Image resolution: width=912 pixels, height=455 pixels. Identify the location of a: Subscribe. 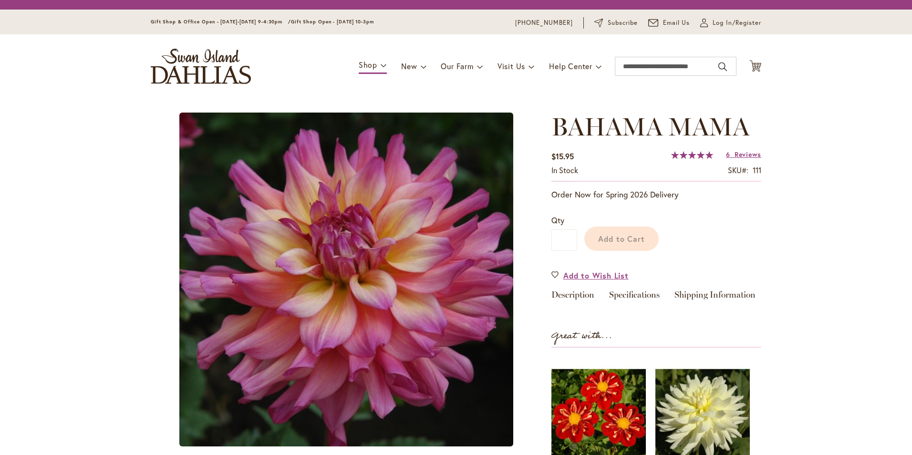
(616, 23).